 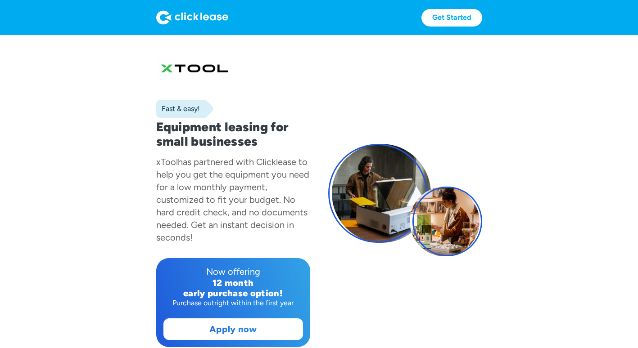 What do you see at coordinates (233, 283) in the screenshot?
I see `div: 12 month` at bounding box center [233, 283].